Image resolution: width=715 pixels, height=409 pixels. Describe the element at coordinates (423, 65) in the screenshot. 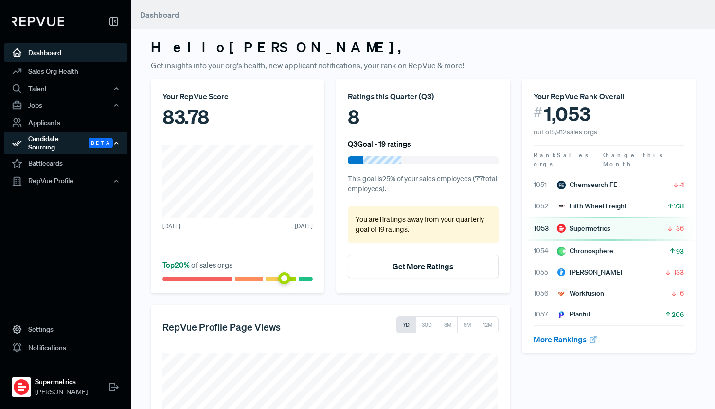

I see `p: Get insights into your org's health, new applicant notifications, your rank on RepVue & more!` at that location.